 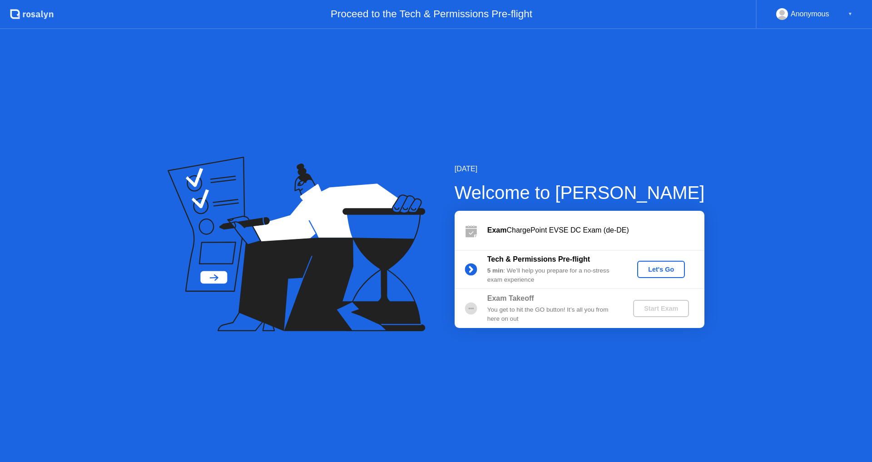 I want to click on button: Start Exam, so click(x=661, y=308).